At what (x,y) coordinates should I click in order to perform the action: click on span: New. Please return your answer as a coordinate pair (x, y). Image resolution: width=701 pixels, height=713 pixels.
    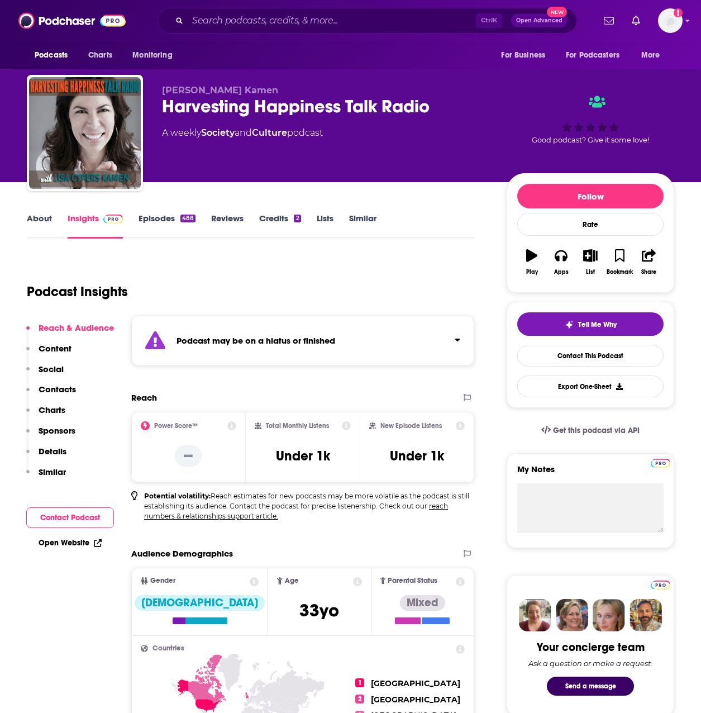
    Looking at the image, I should click on (557, 12).